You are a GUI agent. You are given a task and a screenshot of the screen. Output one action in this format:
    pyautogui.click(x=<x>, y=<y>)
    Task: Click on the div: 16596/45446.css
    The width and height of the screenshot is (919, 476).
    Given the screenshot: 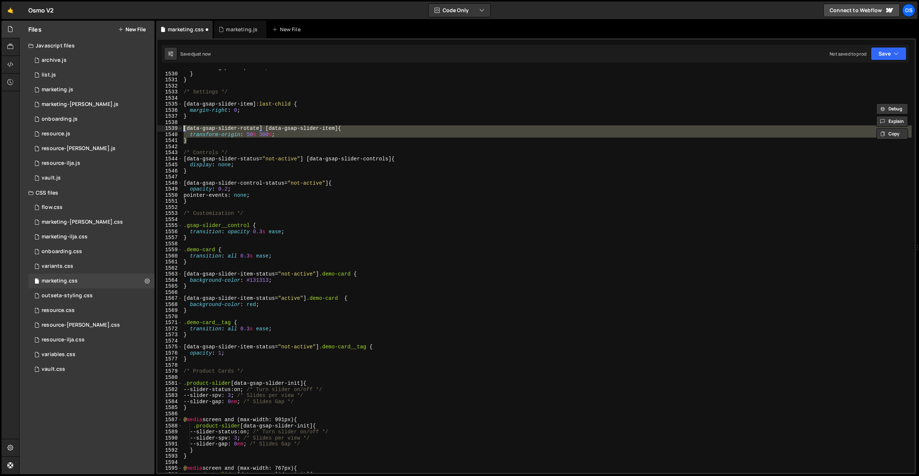 What is the action you would take?
    pyautogui.click(x=91, y=281)
    